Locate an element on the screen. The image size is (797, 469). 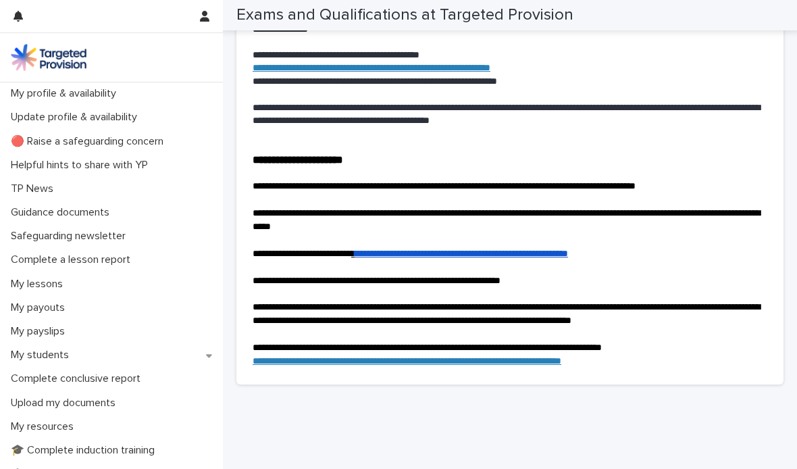
p: Safeguarding newsletter is located at coordinates (71, 236).